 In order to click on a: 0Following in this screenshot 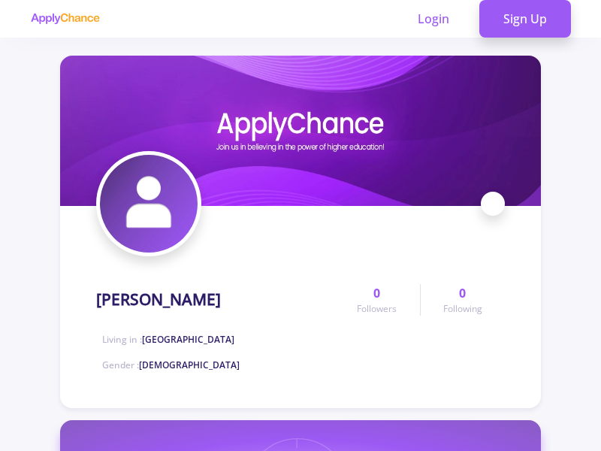, I will do `click(462, 300)`.